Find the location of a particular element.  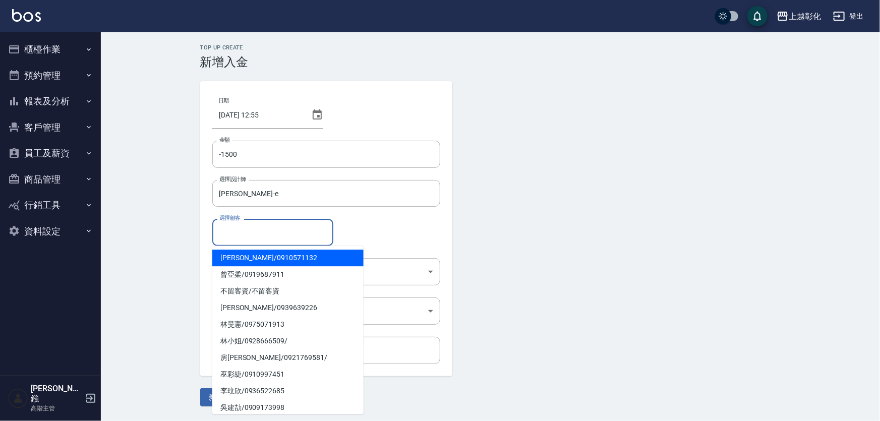

button: 新增 is located at coordinates (216, 397).